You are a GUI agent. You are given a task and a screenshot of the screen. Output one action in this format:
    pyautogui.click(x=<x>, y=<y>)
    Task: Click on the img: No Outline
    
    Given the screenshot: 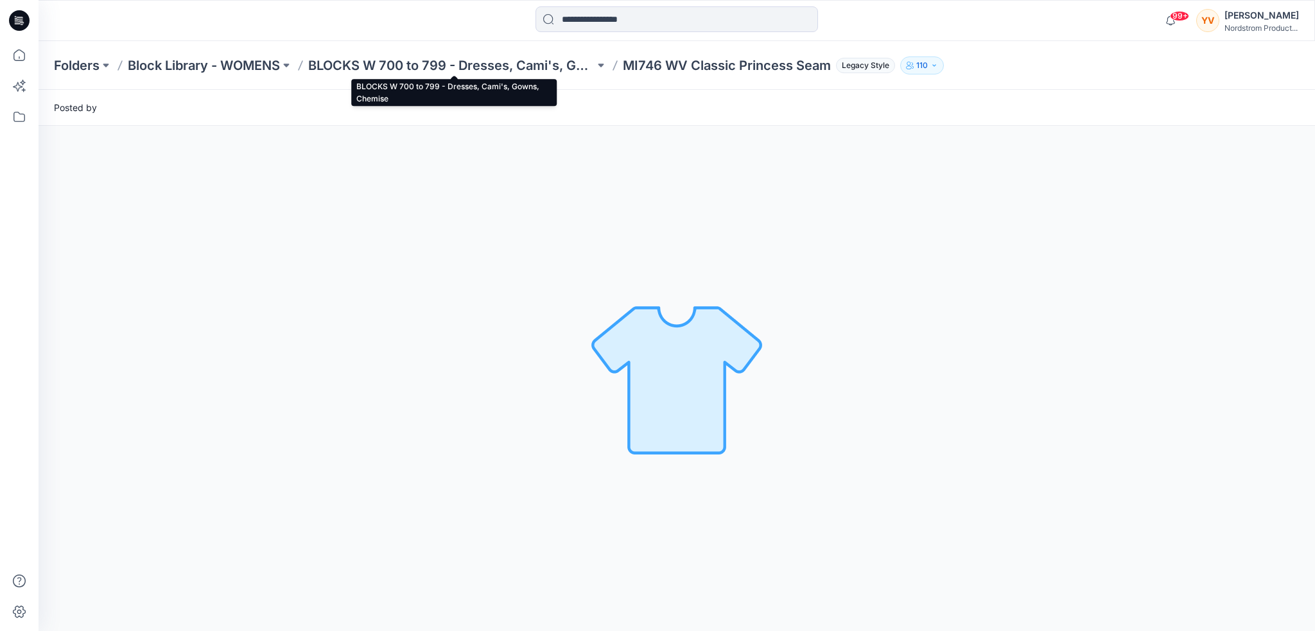 What is the action you would take?
    pyautogui.click(x=677, y=379)
    